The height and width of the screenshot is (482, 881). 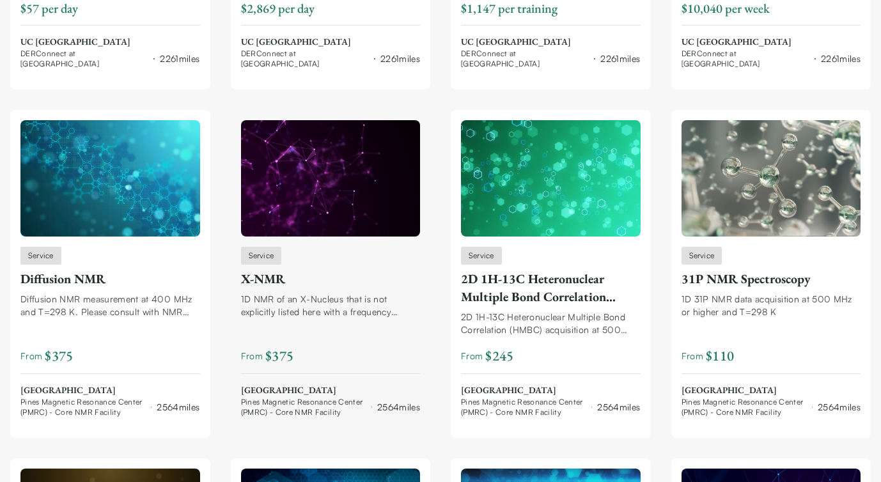 I want to click on a: 31P NMR SpectroscopyService31P NMR Spectroscopy1D 31P NMR data acquisition at 500 MHz or higher a..., so click(x=771, y=269).